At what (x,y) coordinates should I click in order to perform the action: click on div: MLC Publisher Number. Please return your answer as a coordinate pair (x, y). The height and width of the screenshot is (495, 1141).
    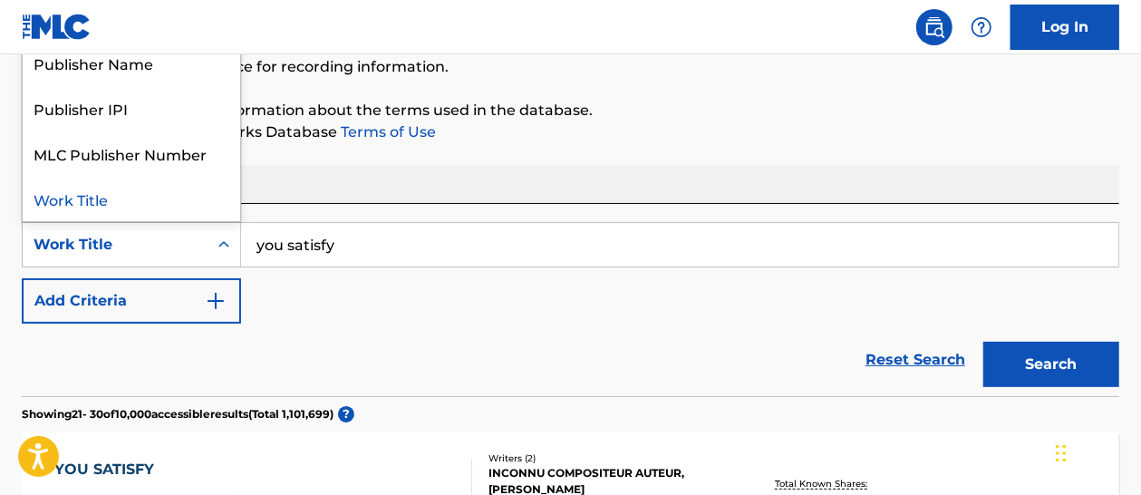
    Looking at the image, I should click on (131, 153).